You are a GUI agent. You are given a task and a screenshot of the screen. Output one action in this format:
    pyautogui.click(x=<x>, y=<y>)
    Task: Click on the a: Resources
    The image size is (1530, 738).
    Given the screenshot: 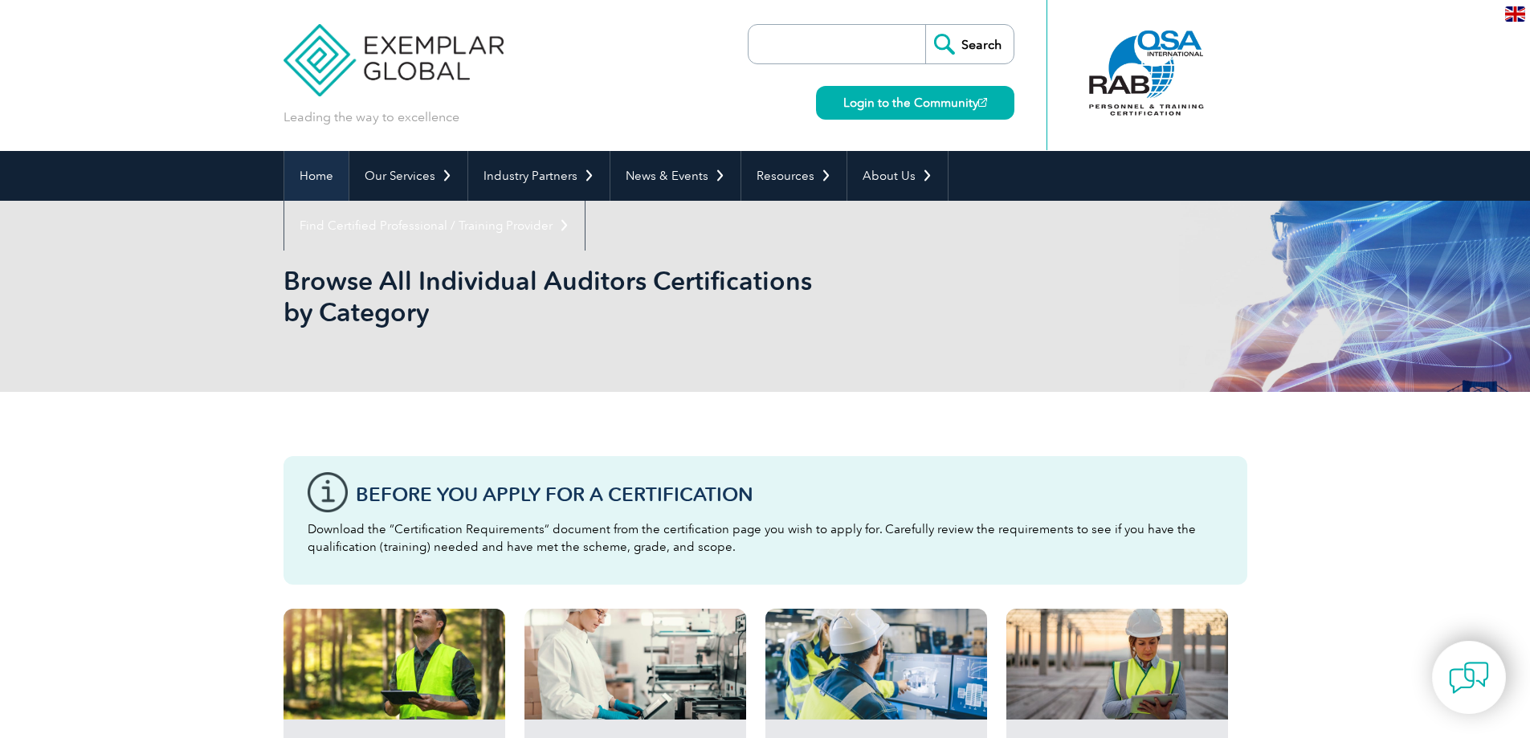 What is the action you would take?
    pyautogui.click(x=793, y=176)
    